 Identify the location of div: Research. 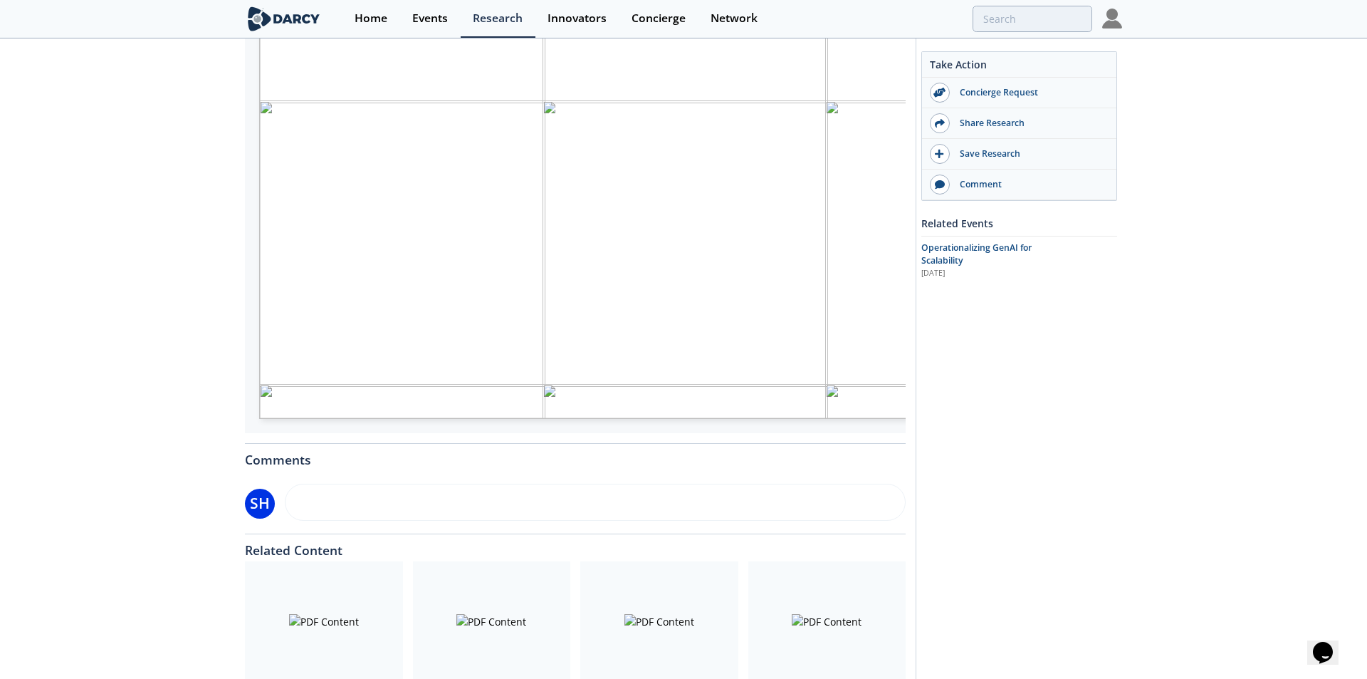
(498, 19).